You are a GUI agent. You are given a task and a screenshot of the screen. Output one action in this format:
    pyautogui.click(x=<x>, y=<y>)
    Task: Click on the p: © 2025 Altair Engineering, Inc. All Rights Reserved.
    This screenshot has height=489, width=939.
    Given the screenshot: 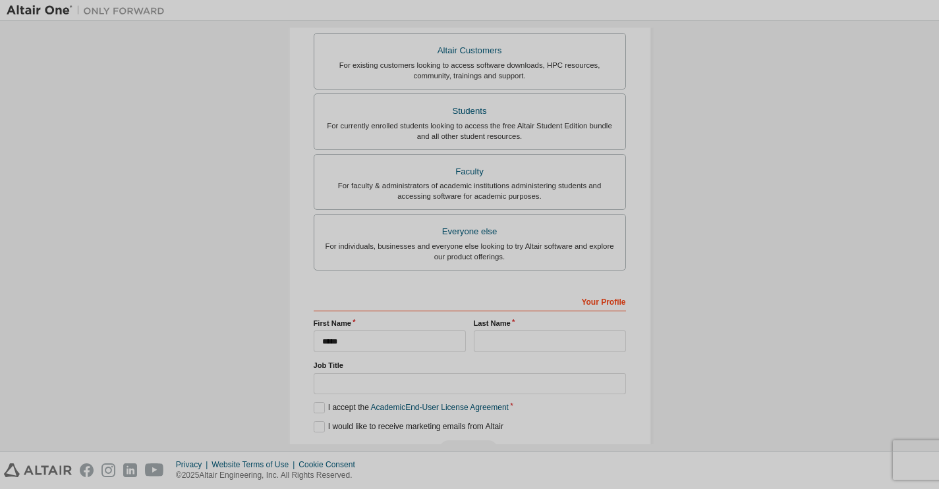 What is the action you would take?
    pyautogui.click(x=269, y=476)
    